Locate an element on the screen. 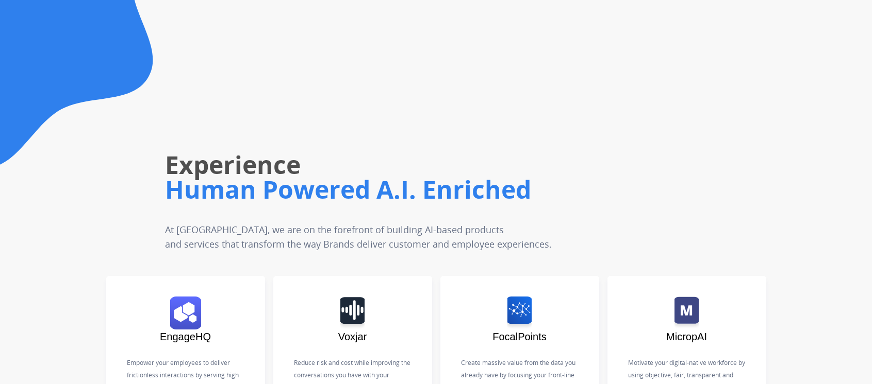 The width and height of the screenshot is (872, 384). span: Voxjar is located at coordinates (353, 337).